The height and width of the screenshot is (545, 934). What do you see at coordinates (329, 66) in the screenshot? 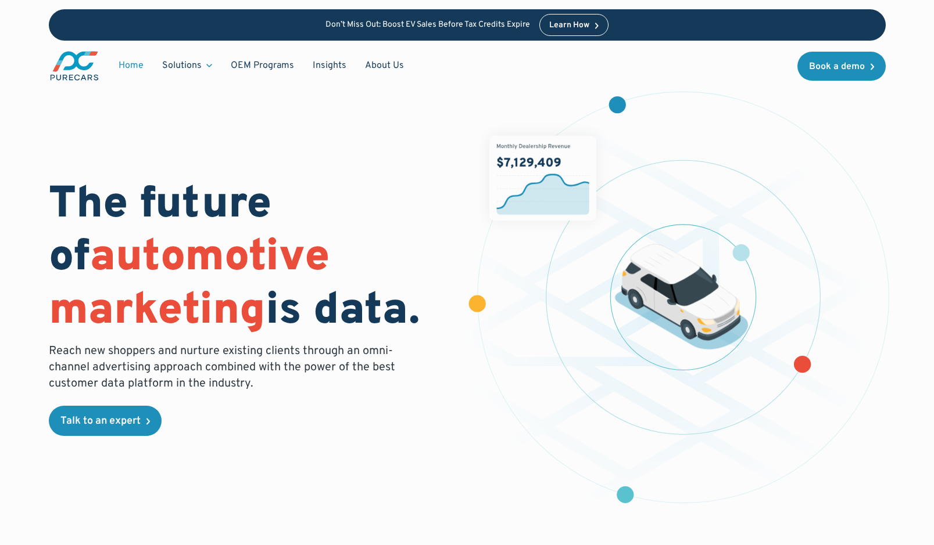
I see `a: Insights` at bounding box center [329, 66].